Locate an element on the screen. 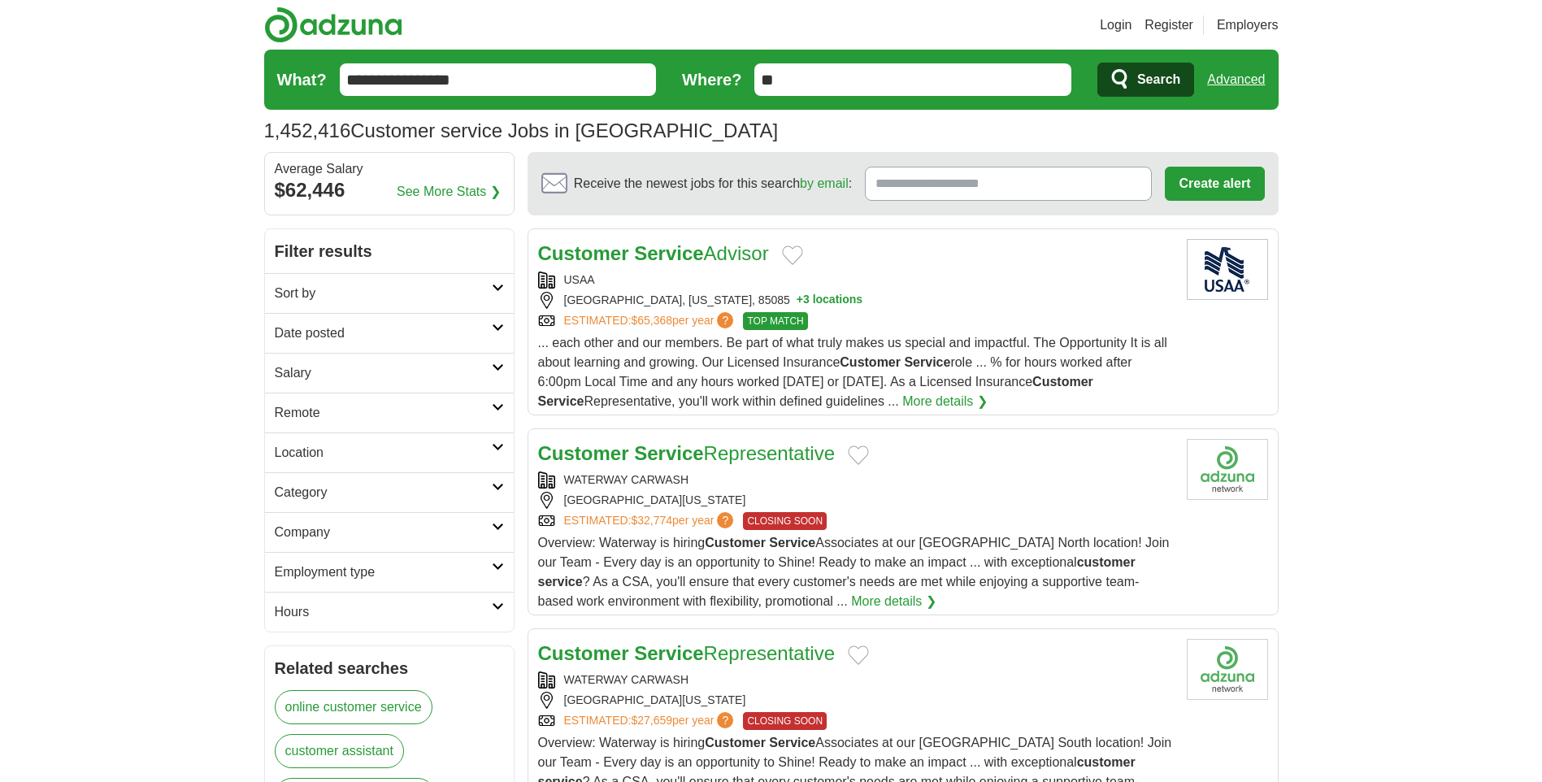 This screenshot has height=782, width=1542. span: $32,774 is located at coordinates (651, 520).